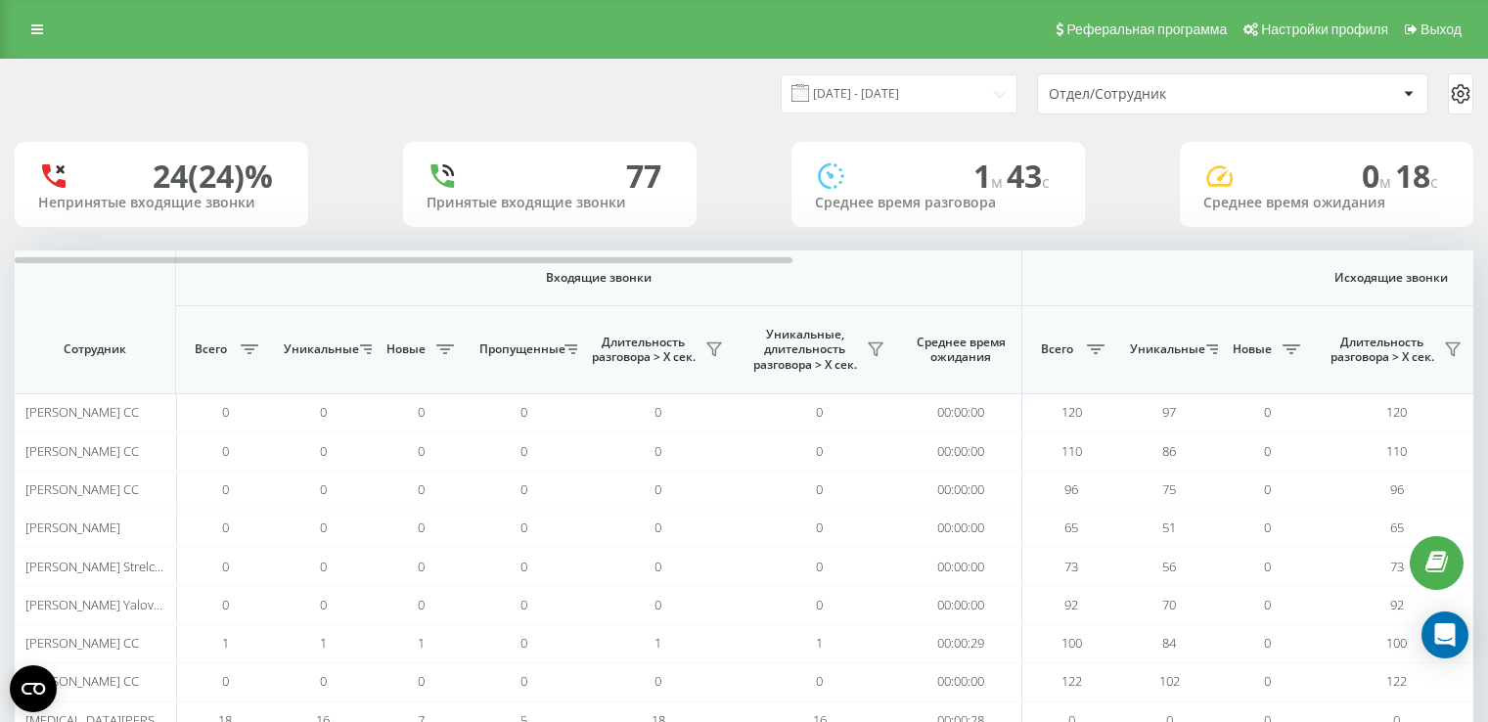  Describe the element at coordinates (1169, 412) in the screenshot. I see `span: 97` at that location.